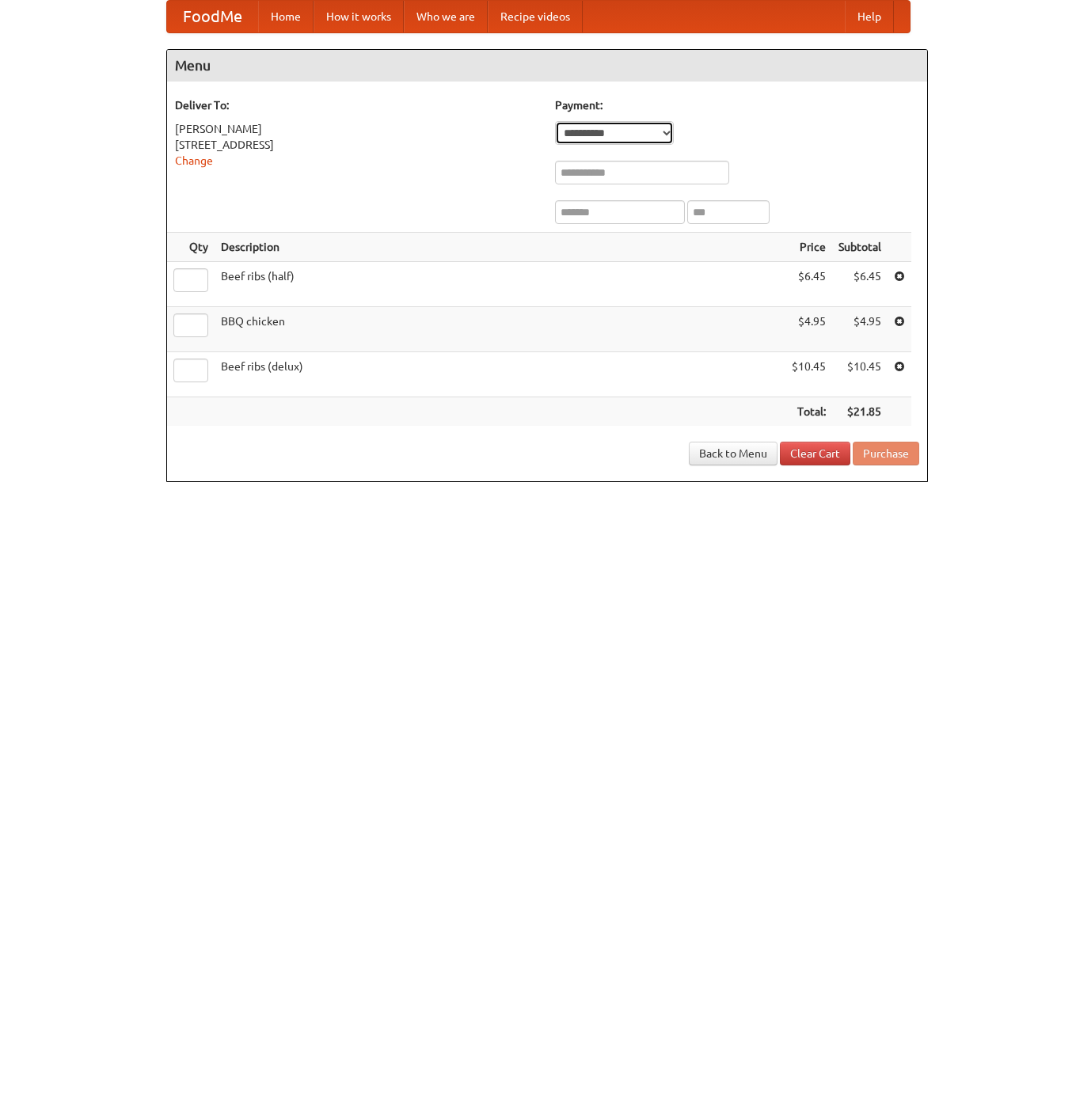  Describe the element at coordinates (814, 453) in the screenshot. I see `a: Clear Cart` at that location.